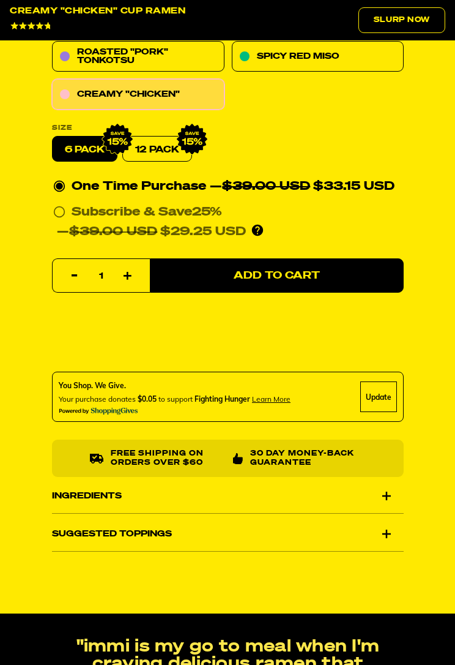  Describe the element at coordinates (97, 399) in the screenshot. I see `span: Your purchase donates` at that location.